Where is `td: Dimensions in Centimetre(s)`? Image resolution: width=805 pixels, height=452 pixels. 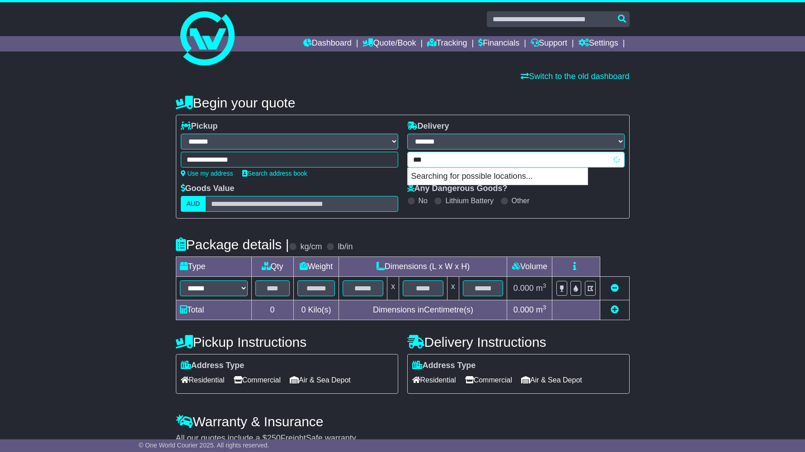
td: Dimensions in Centimetre(s) is located at coordinates (423, 310).